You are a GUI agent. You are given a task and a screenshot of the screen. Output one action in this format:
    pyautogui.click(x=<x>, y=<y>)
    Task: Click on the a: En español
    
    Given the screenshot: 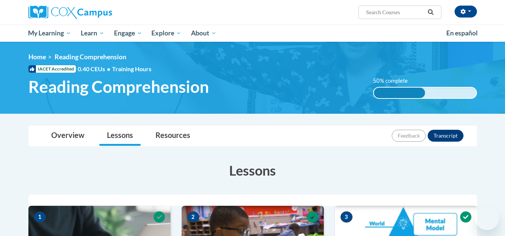 What is the action you would take?
    pyautogui.click(x=462, y=33)
    